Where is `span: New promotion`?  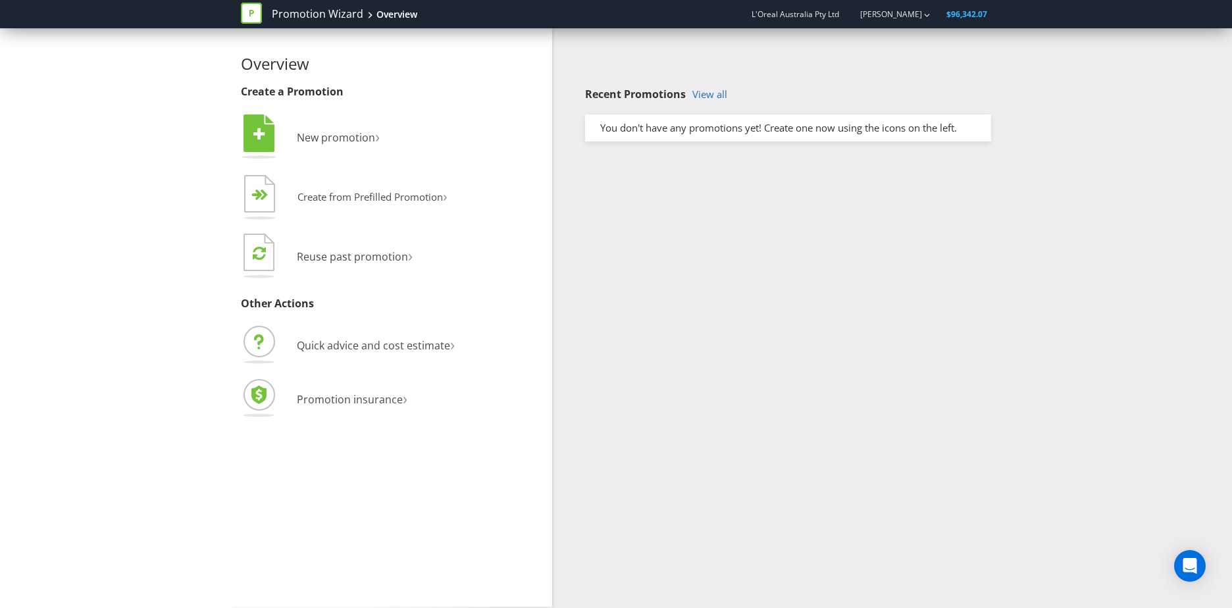
span: New promotion is located at coordinates (336, 138).